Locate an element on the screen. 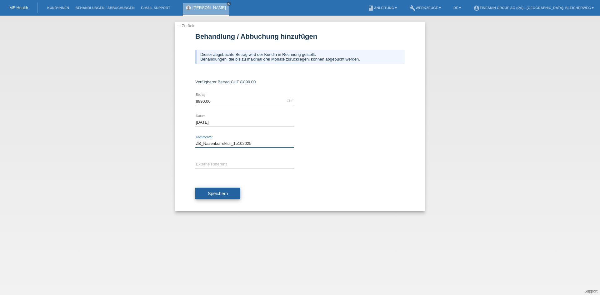 This screenshot has width=600, height=295. i: close is located at coordinates (229, 4).